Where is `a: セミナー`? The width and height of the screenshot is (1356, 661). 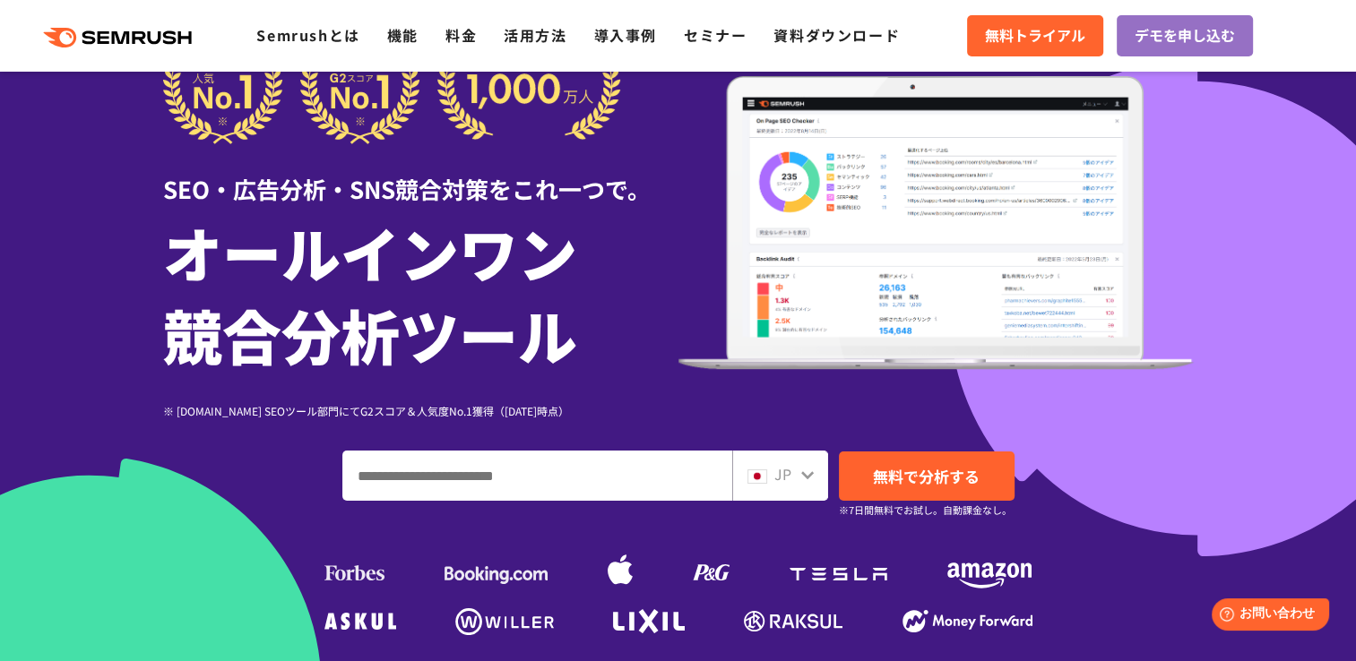 a: セミナー is located at coordinates (715, 35).